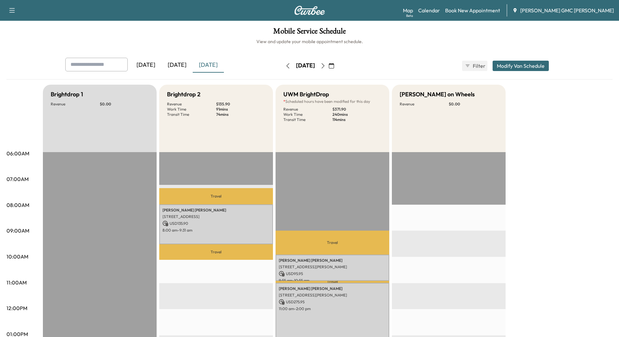 The image size is (619, 337). I want to click on h5: UWM BrightDrop, so click(306, 94).